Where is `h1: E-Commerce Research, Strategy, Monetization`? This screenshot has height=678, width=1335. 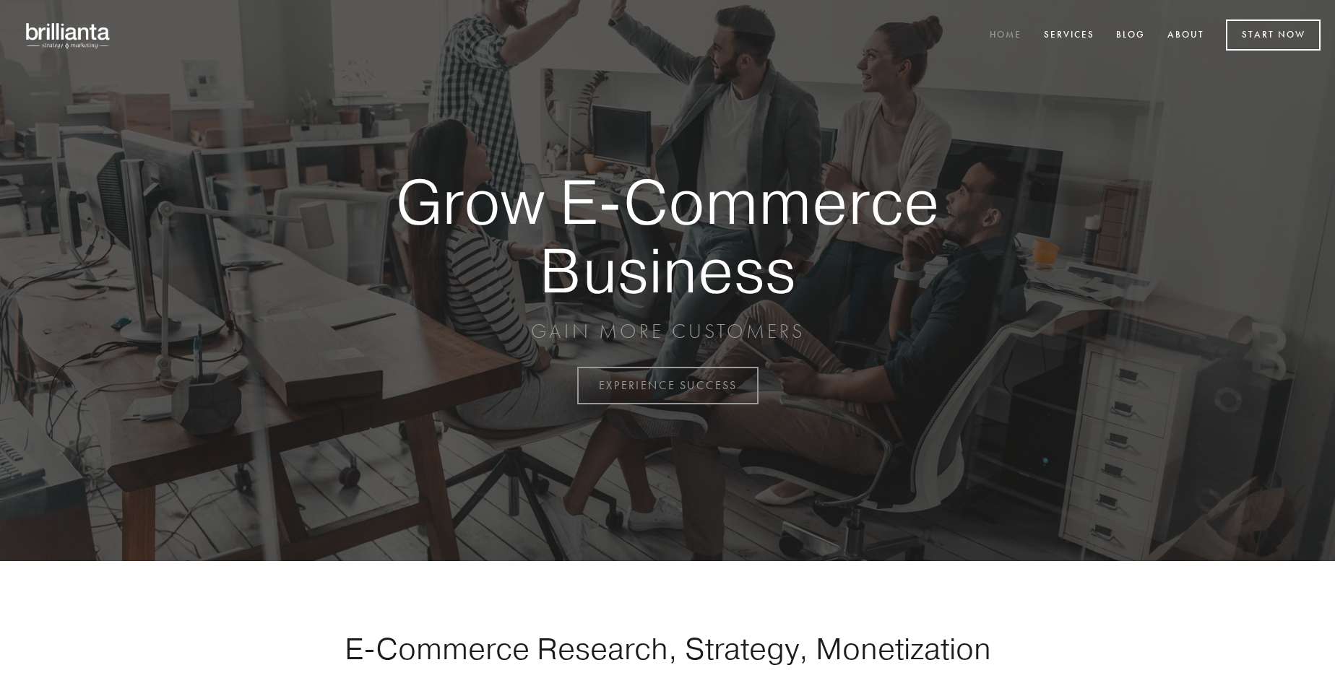
h1: E-Commerce Research, Strategy, Monetization is located at coordinates (668, 649).